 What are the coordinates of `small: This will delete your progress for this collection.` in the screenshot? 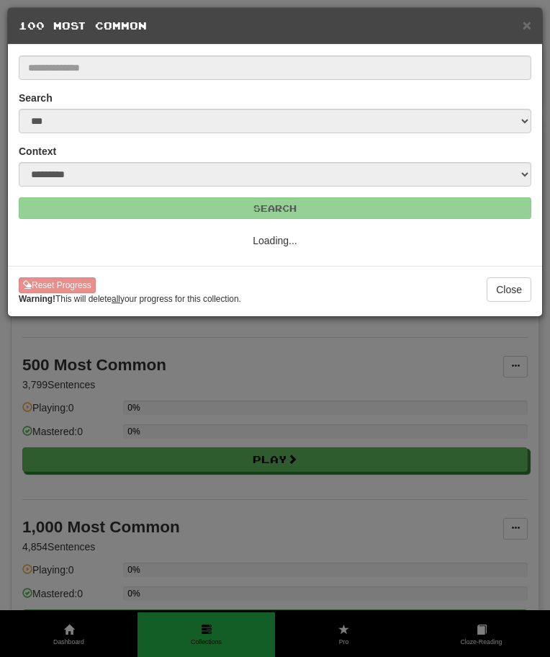 It's located at (130, 299).